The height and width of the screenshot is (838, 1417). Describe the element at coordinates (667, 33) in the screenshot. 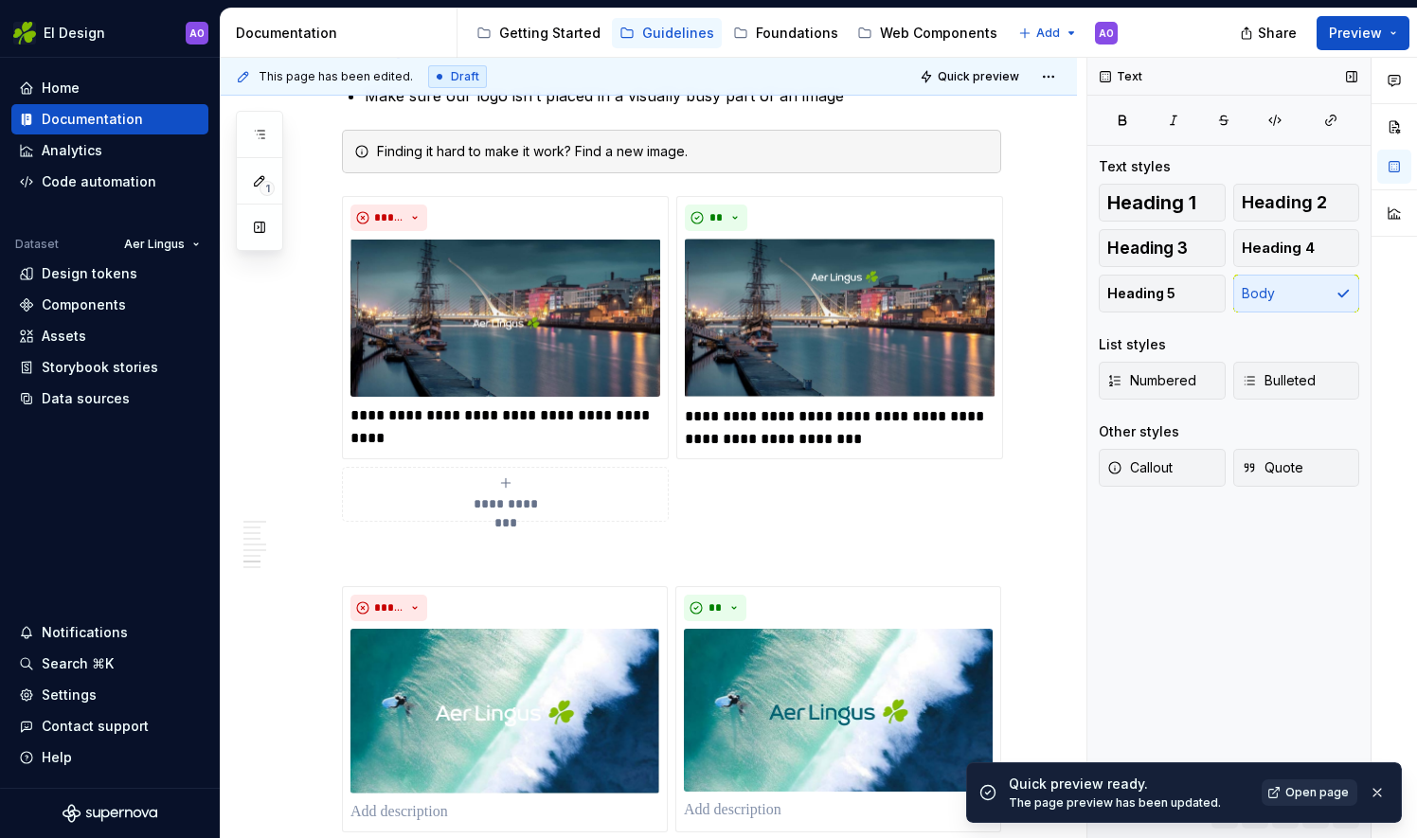

I see `a: Guidelines` at that location.